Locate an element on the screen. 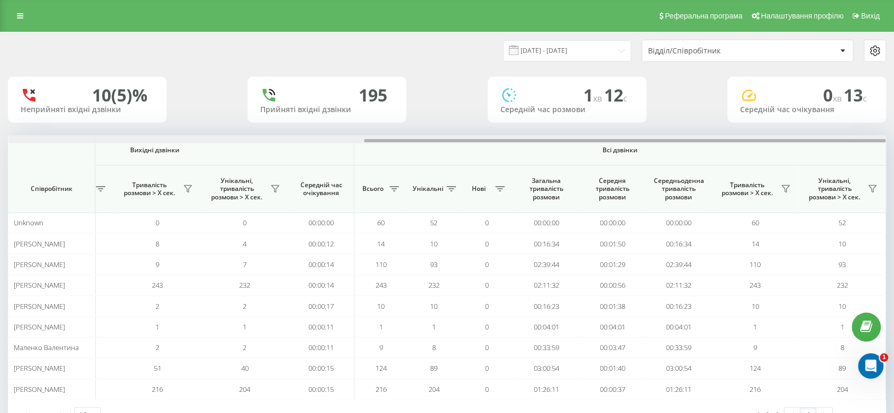 This screenshot has height=413, width=894. td: 00:16:23 is located at coordinates (546, 306).